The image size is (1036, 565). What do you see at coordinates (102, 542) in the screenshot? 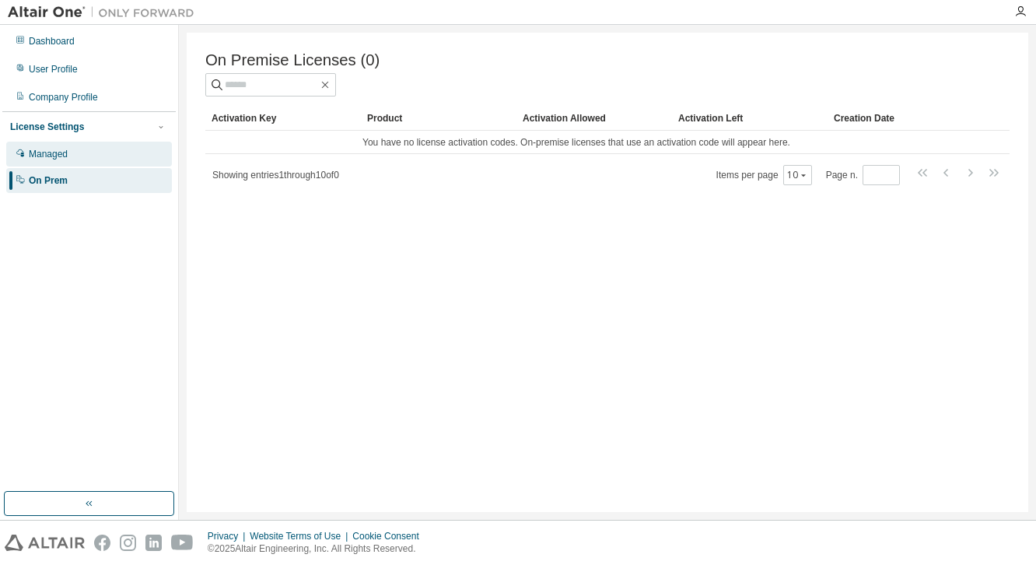
I see `img: facebook.svg` at bounding box center [102, 542].